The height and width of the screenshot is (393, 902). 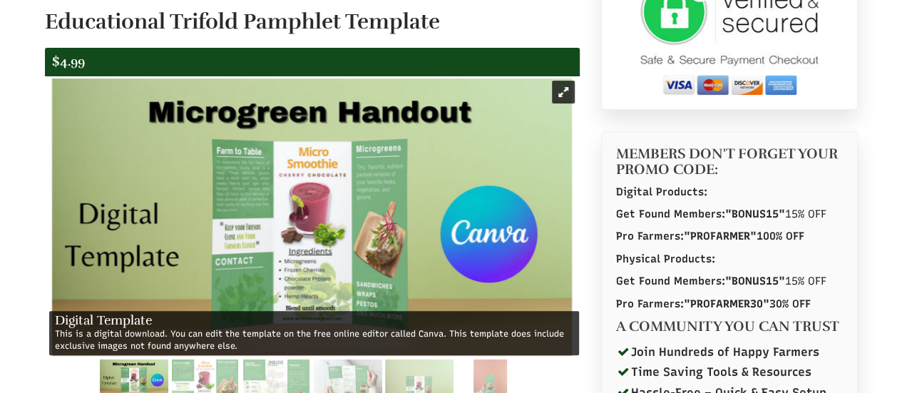 I want to click on h4: Digital Template, so click(x=315, y=321).